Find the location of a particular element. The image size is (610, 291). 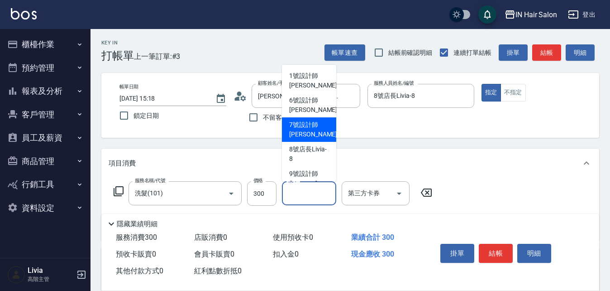

button: 行銷工具 is located at coordinates (45, 184).